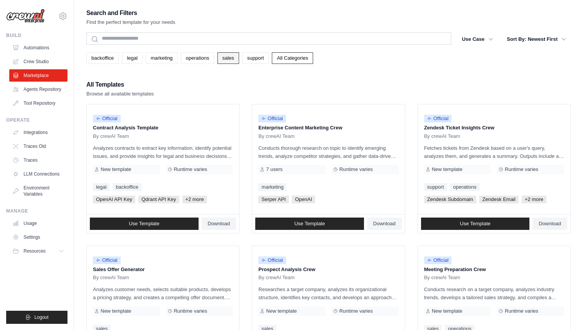  What do you see at coordinates (38, 89) in the screenshot?
I see `a: Agents Repository` at bounding box center [38, 89].